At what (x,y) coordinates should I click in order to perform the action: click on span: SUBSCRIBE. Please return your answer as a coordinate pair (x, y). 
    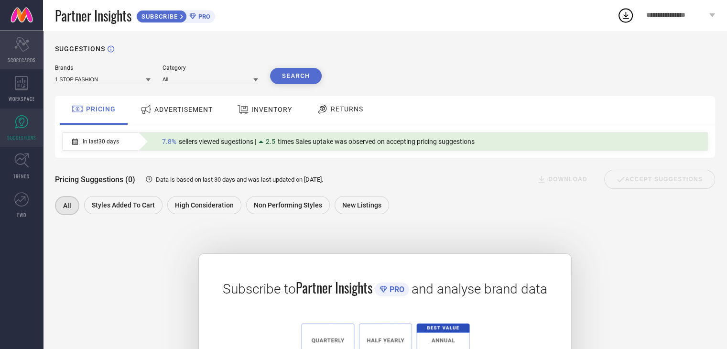
    Looking at the image, I should click on (158, 16).